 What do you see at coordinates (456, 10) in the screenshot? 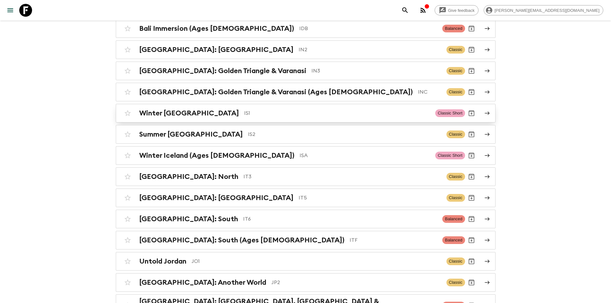
I see `a: Give feedback` at bounding box center [456, 10].